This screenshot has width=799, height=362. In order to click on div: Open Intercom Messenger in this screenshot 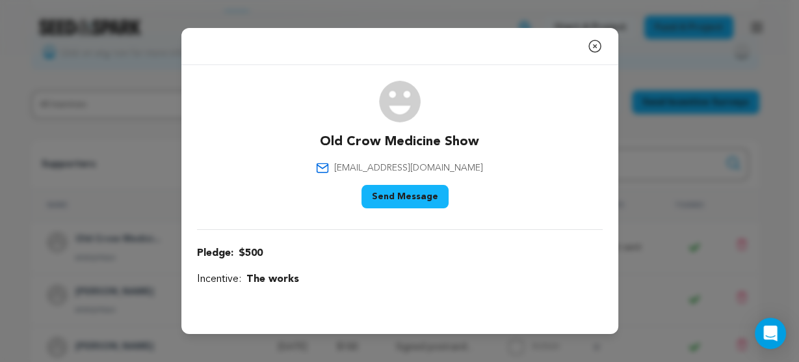, I will do `click(771, 333)`.